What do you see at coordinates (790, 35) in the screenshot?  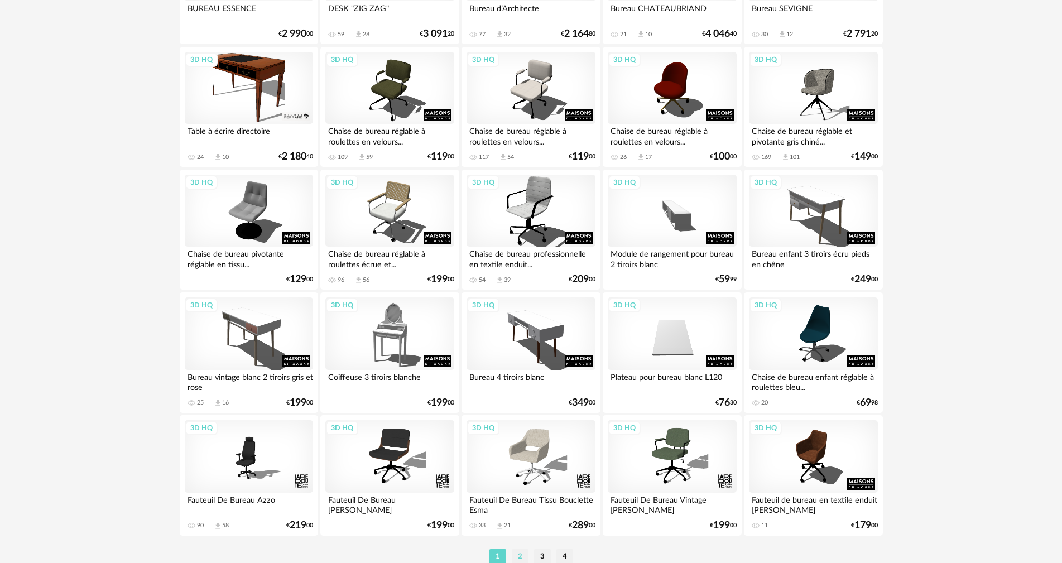 I see `div: 12` at bounding box center [790, 35].